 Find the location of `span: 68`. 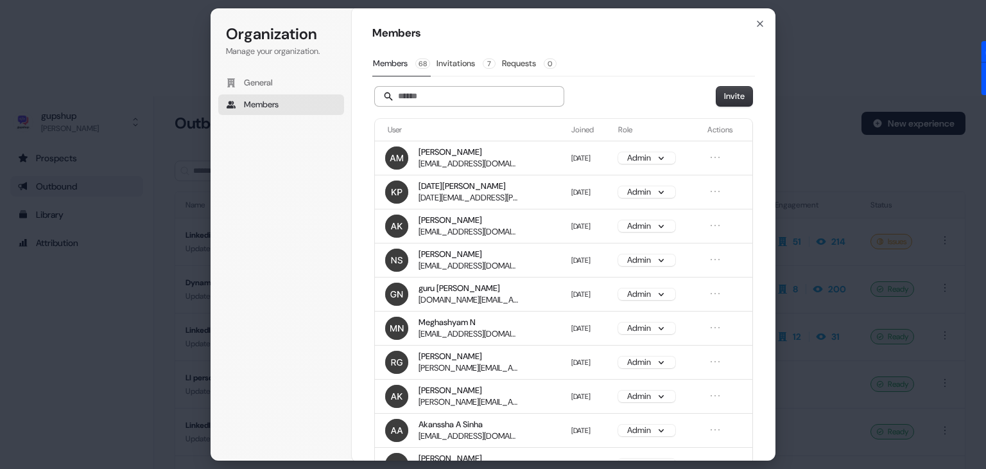

span: 68 is located at coordinates (423, 64).